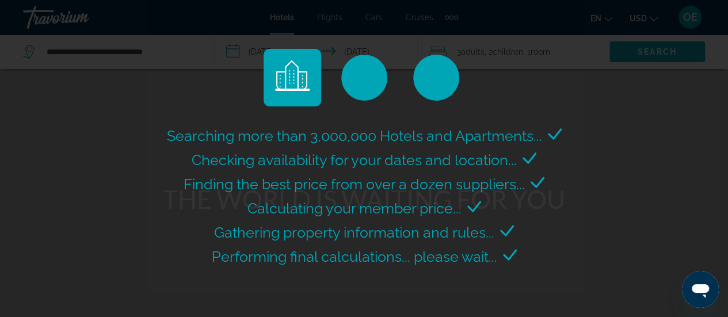  What do you see at coordinates (354, 233) in the screenshot?
I see `span: Gathering property information and rules...` at bounding box center [354, 233].